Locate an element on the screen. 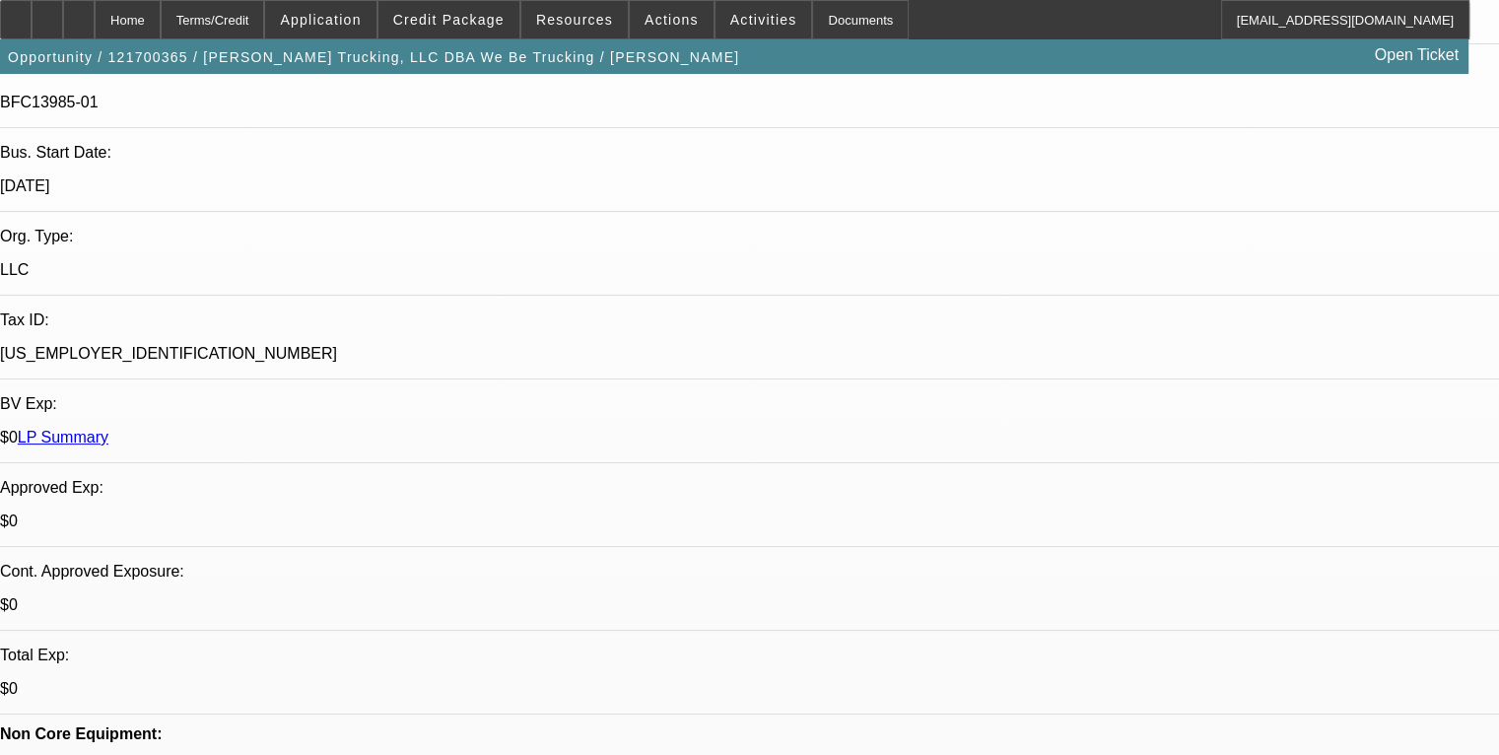  button: Resources is located at coordinates (575, 20).